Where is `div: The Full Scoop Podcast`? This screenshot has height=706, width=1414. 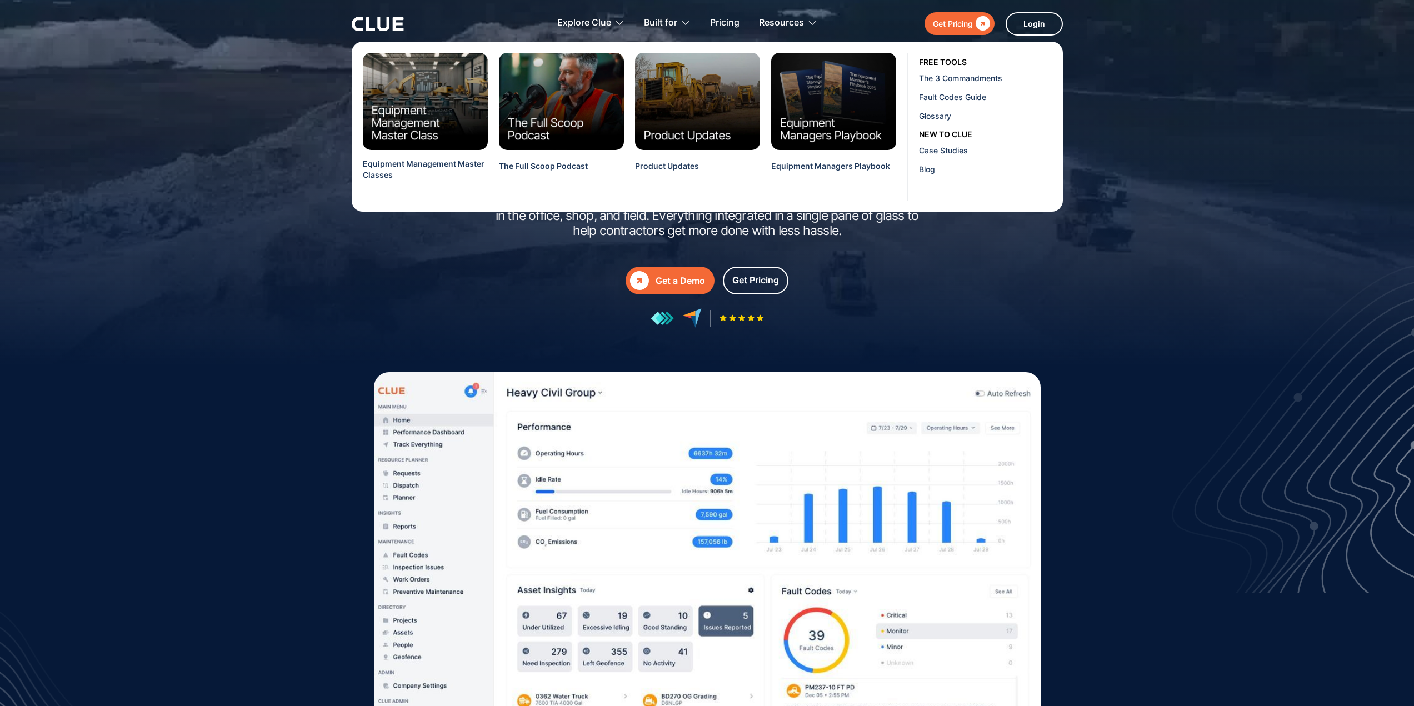 div: The Full Scoop Podcast is located at coordinates (543, 166).